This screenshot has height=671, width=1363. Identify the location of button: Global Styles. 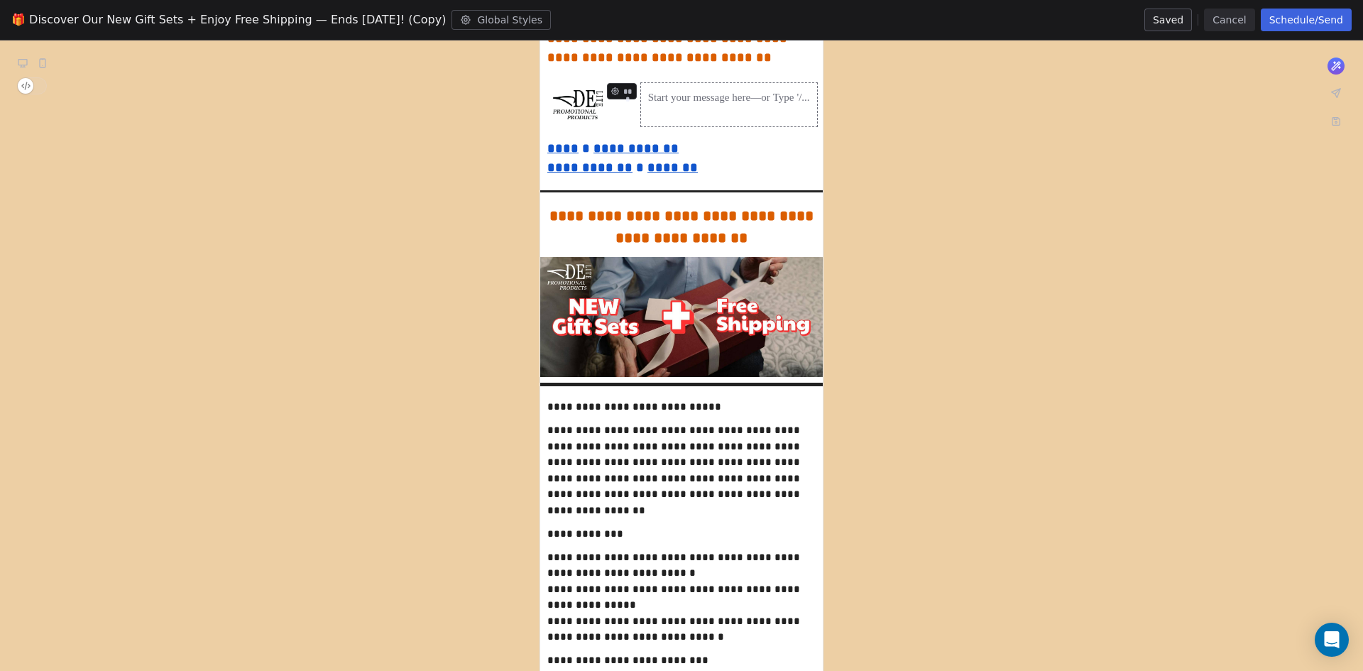
(501, 20).